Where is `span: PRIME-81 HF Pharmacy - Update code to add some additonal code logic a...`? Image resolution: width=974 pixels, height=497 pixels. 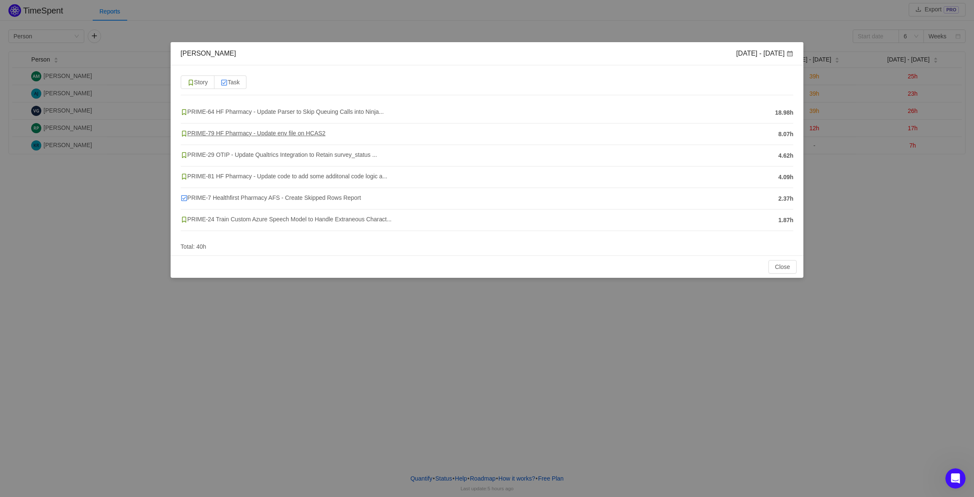 span: PRIME-81 HF Pharmacy - Update code to add some additonal code logic a... is located at coordinates (284, 176).